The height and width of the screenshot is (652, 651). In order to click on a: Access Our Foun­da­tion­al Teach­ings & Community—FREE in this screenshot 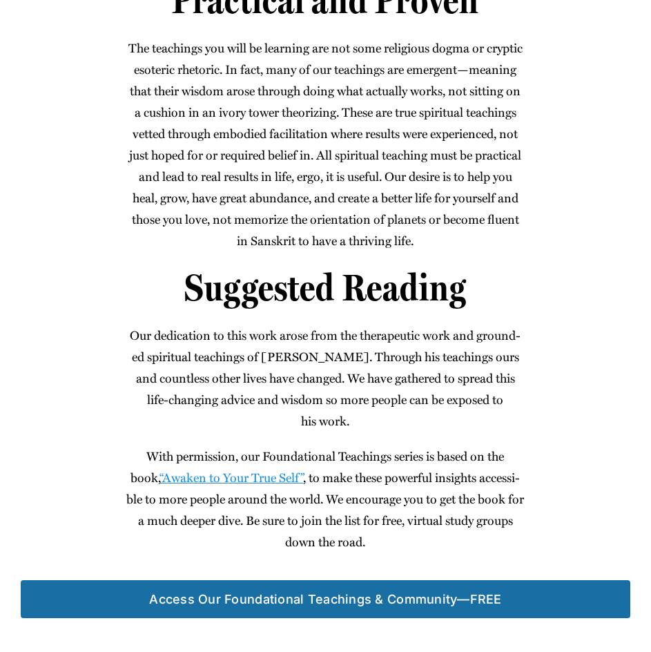, I will do `click(325, 599)`.